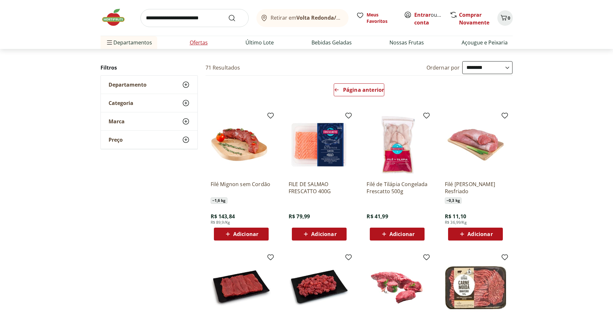  I want to click on span: Departamento, so click(128, 85).